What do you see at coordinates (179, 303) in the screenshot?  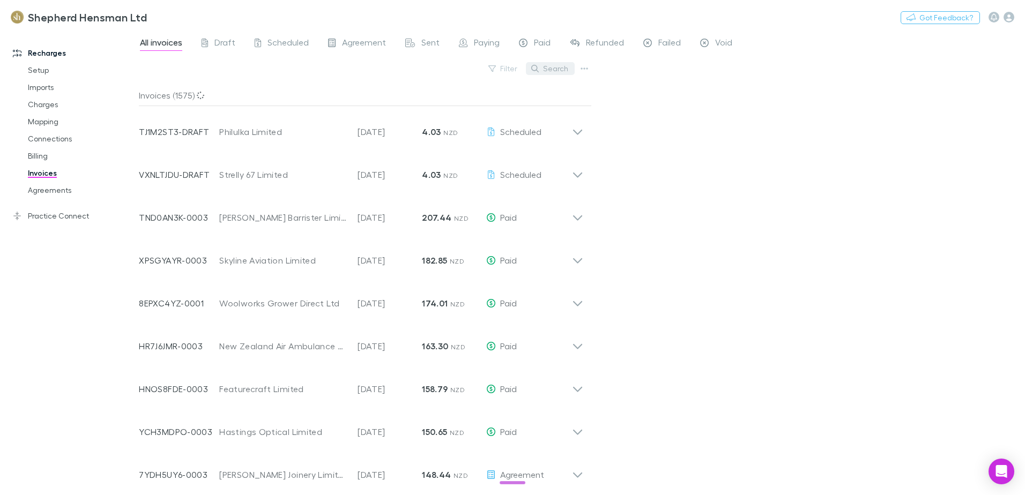 I see `p: 8EPXC4YZ-0001` at bounding box center [179, 303].